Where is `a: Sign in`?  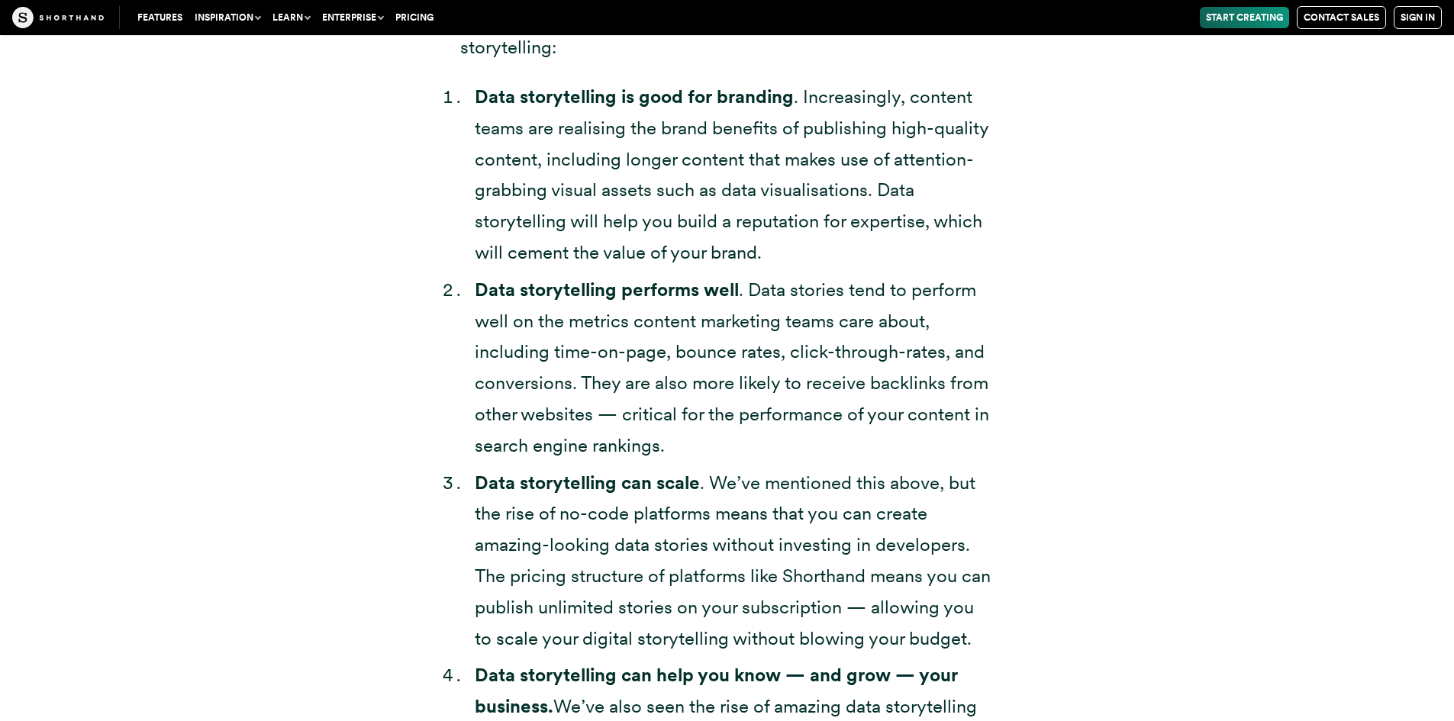 a: Sign in is located at coordinates (1417, 18).